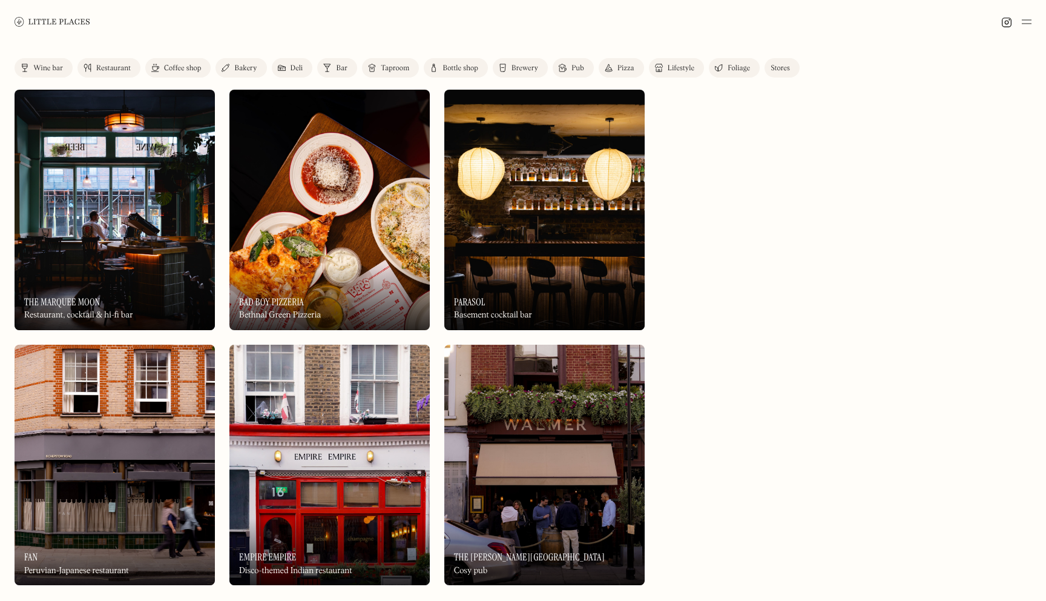  Describe the element at coordinates (544, 210) in the screenshot. I see `a: ParasolParasolParasolBasement cocktail bar` at that location.